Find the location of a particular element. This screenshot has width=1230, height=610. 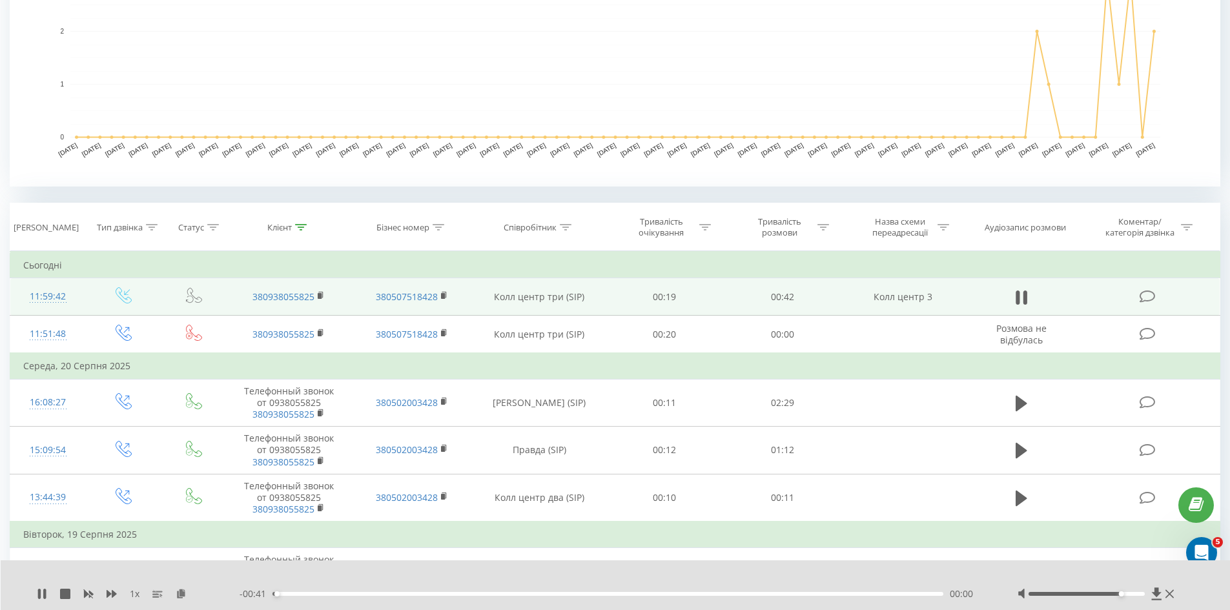

div: Тип дзвінка is located at coordinates (119, 227).